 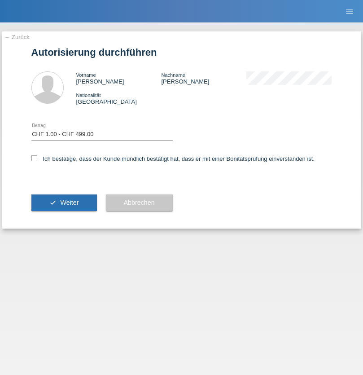 I want to click on span: Abbrechen, so click(x=139, y=202).